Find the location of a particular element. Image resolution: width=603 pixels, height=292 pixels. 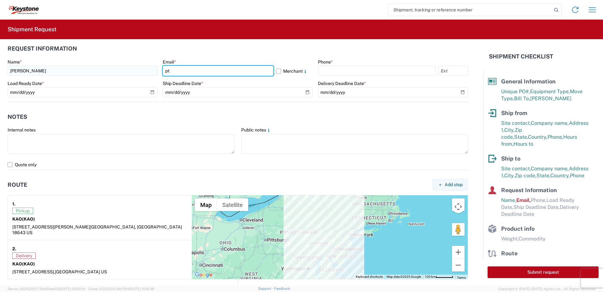

h2: Shipment Checklist is located at coordinates (521, 56).